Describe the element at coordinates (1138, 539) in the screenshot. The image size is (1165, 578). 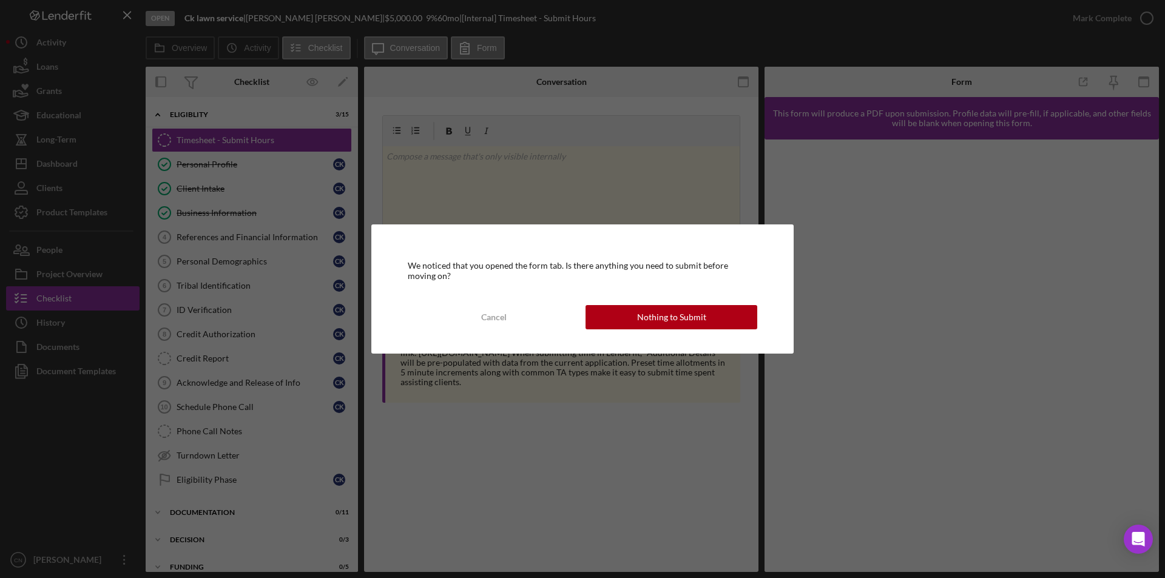
I see `div: Open Intercom Messenger` at that location.